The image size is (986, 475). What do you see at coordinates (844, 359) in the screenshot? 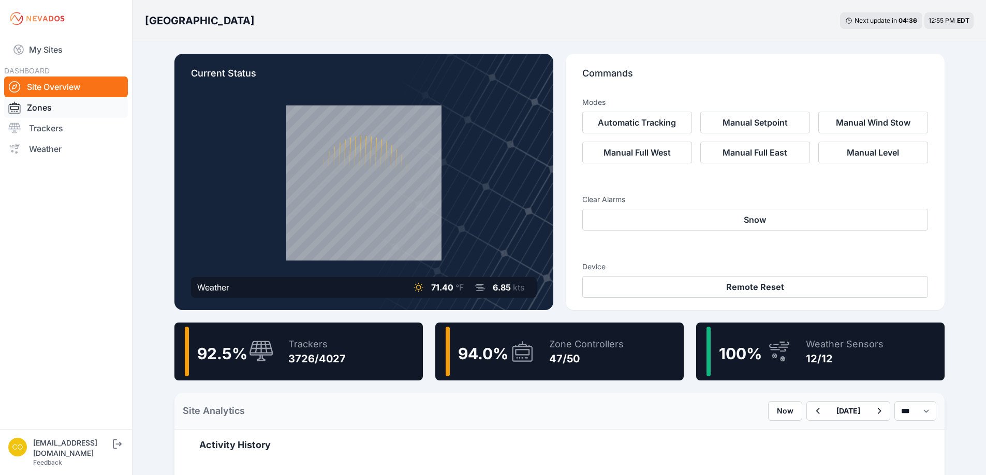
I see `div: 12/12` at bounding box center [844, 359].